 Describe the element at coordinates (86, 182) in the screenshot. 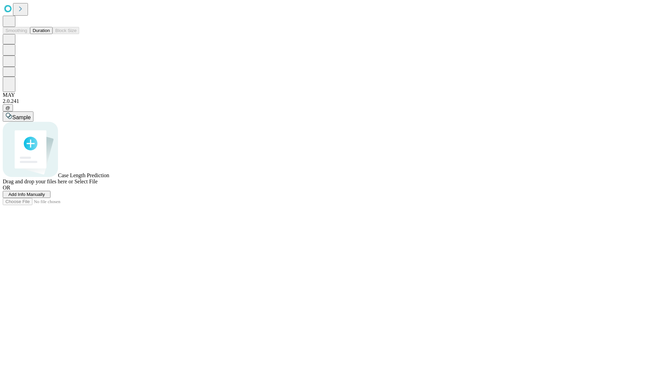

I see `span: Select File` at that location.